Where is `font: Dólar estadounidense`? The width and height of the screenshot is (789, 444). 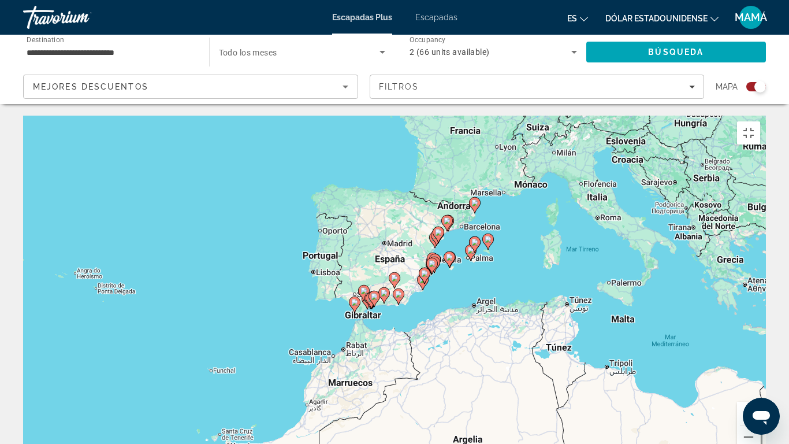
font: Dólar estadounidense is located at coordinates (656, 18).